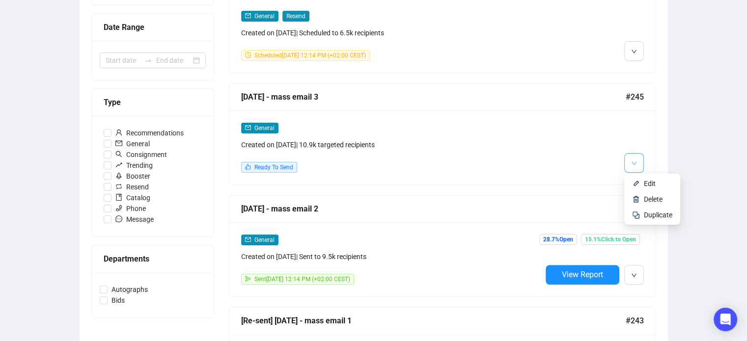 This screenshot has width=747, height=341. What do you see at coordinates (133, 198) in the screenshot?
I see `span: Catalog` at bounding box center [133, 198].